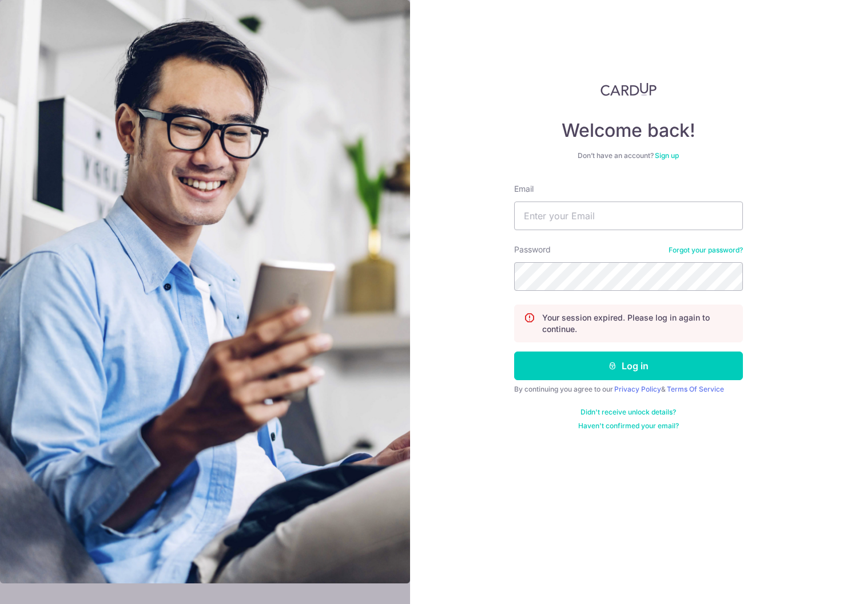 The image size is (847, 604). Describe the element at coordinates (629, 156) in the screenshot. I see `div: Don’t have an account?` at that location.